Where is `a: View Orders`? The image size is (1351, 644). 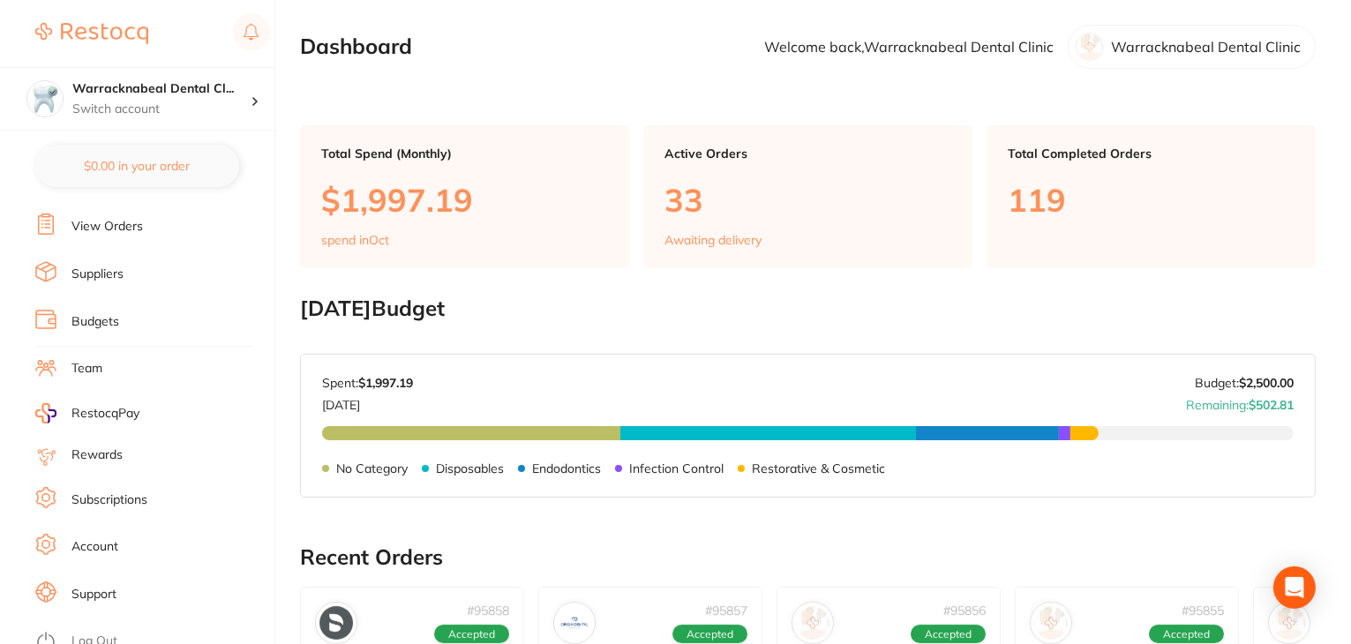
a: View Orders is located at coordinates (107, 227).